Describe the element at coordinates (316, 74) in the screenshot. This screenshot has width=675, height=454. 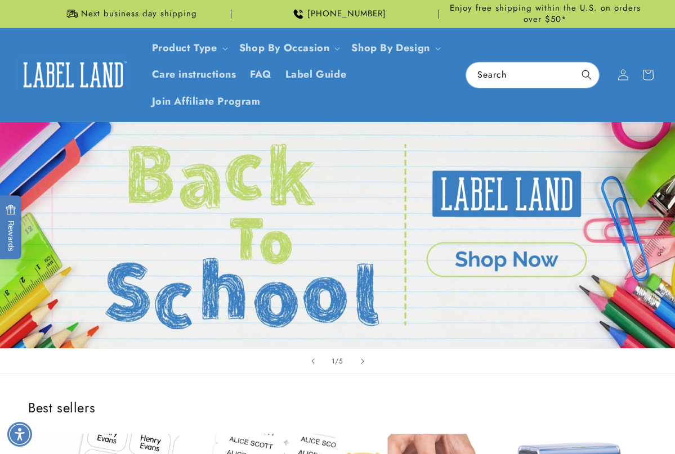
I see `span: Label Guide` at that location.